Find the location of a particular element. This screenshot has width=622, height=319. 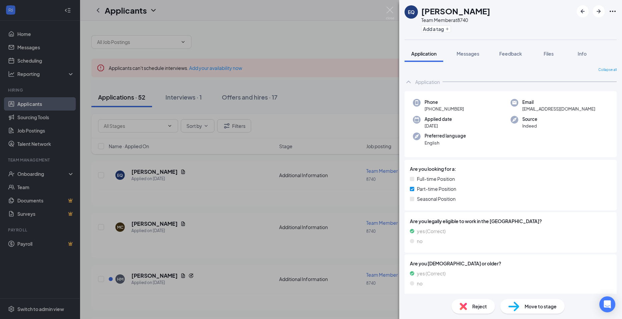

span: English is located at coordinates (445, 143).